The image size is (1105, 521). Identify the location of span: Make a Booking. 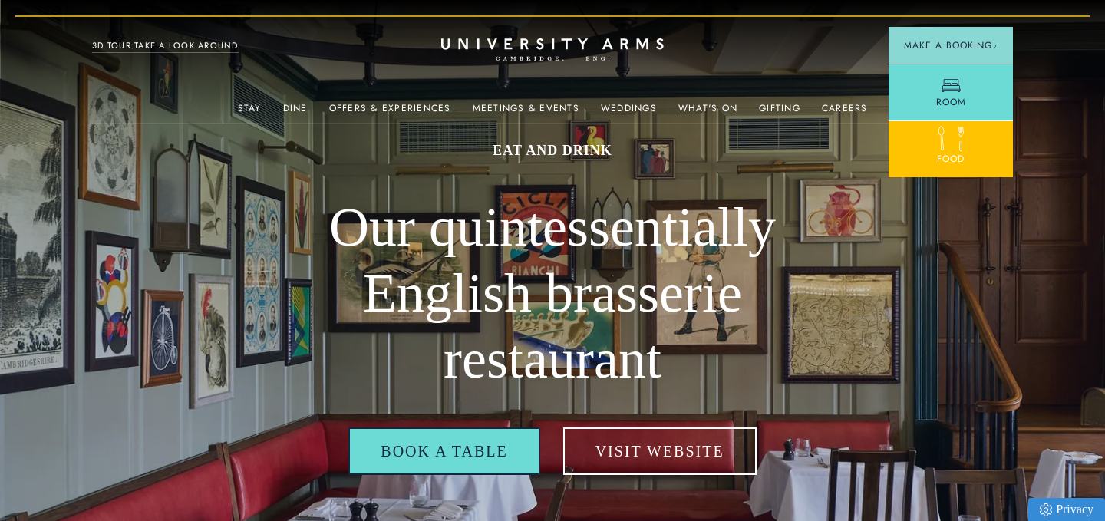
(951, 45).